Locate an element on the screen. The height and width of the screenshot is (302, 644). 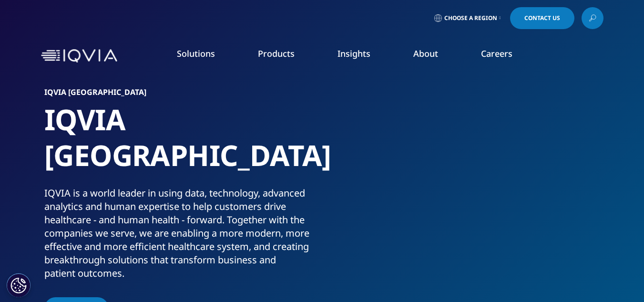
a: Careers is located at coordinates (497, 53).